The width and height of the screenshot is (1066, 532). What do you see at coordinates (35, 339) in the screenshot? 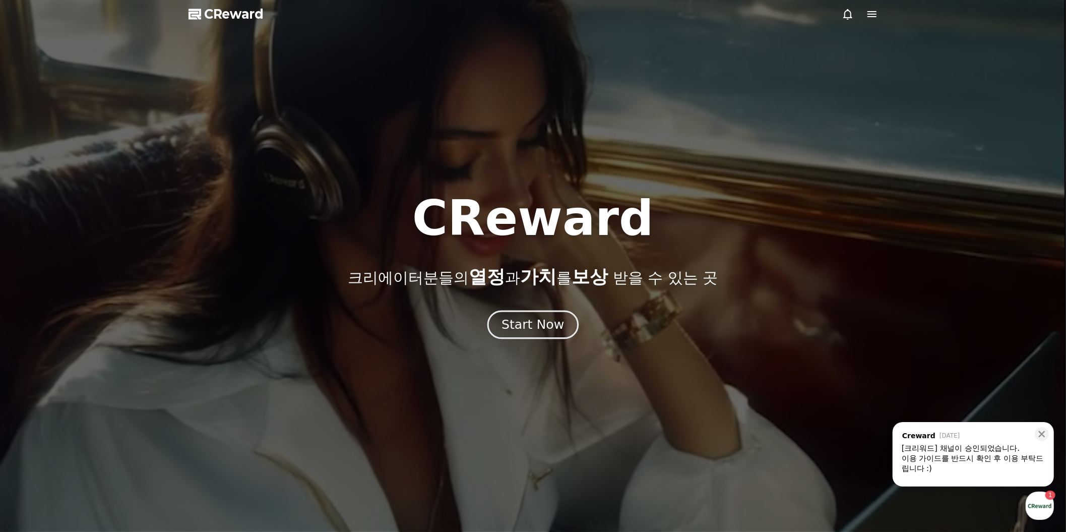
I see `span: 홈` at bounding box center [35, 339].